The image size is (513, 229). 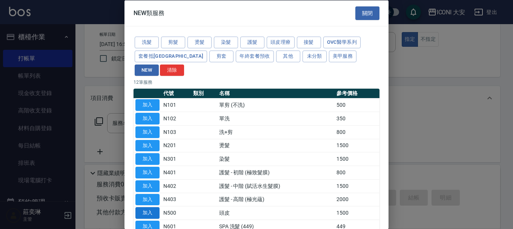 I want to click on button: 關閉, so click(x=367, y=13).